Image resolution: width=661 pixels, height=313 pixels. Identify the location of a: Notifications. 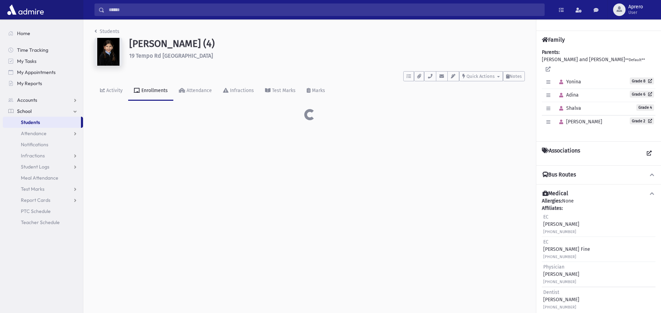
(43, 144).